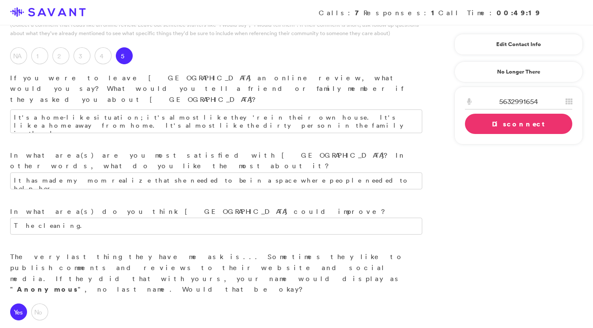 Image resolution: width=593 pixels, height=328 pixels. What do you see at coordinates (216, 273) in the screenshot?
I see `p: The very last thing they have me ask is... Sometimes they like to publish comments and reviews to...` at bounding box center [216, 273].